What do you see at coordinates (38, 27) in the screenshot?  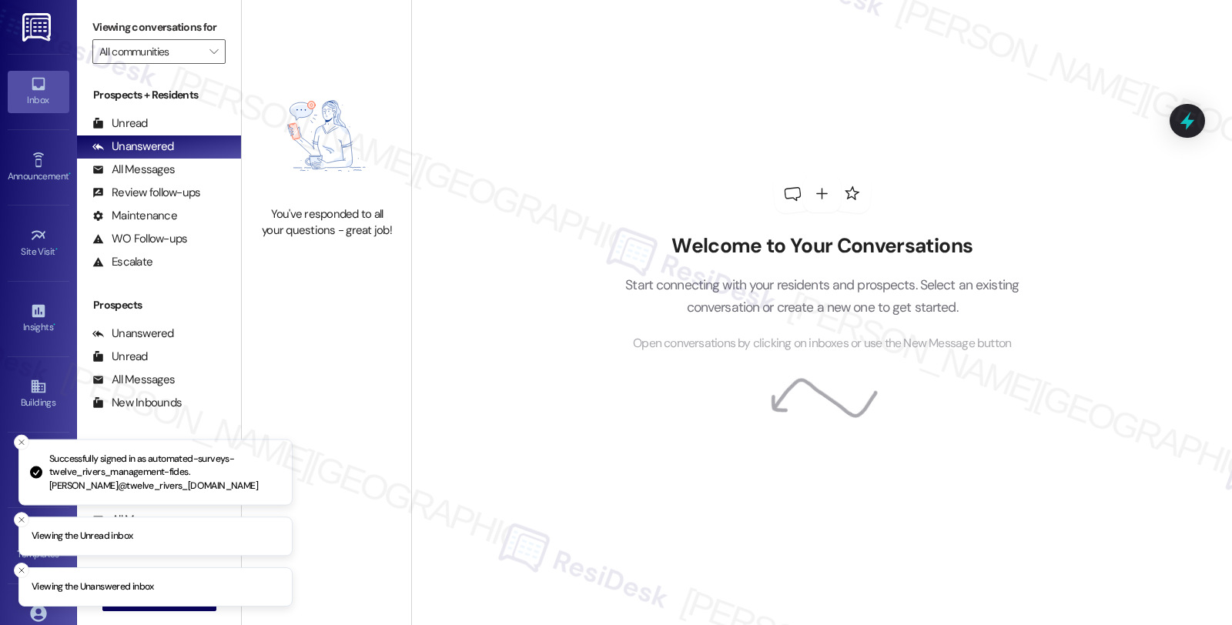 I see `img: ResiDesk Logo` at bounding box center [38, 27].